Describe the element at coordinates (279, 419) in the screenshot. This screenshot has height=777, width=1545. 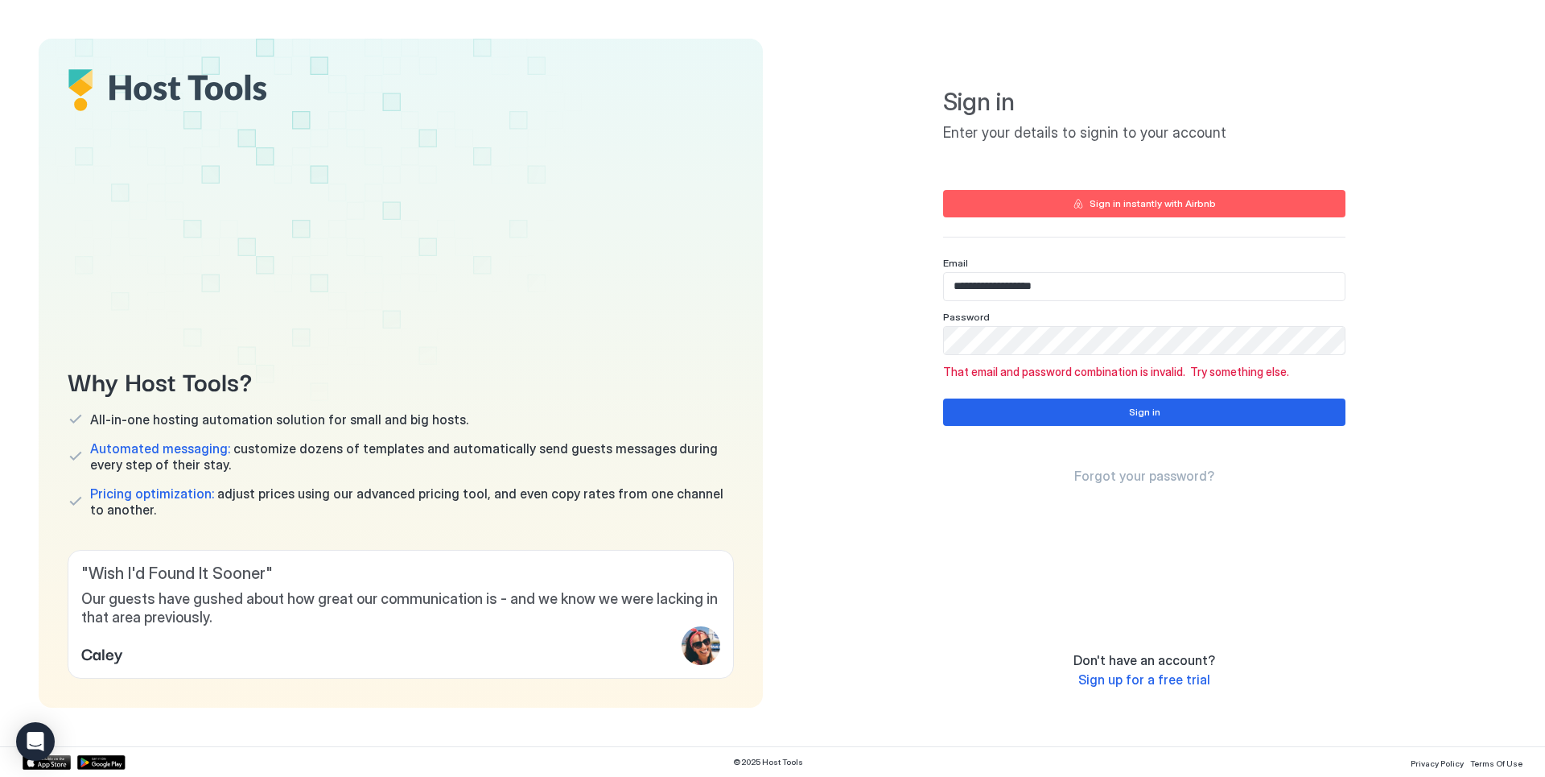
I see `span: All-in-one hosting automation solution for small and big hosts.` at that location.